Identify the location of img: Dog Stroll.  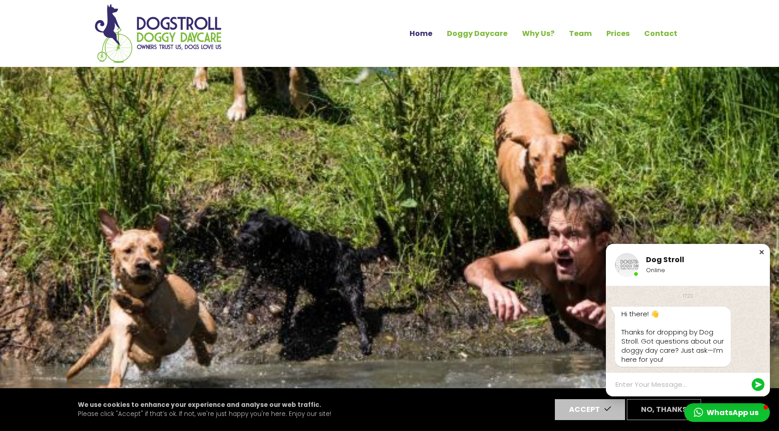
(627, 265).